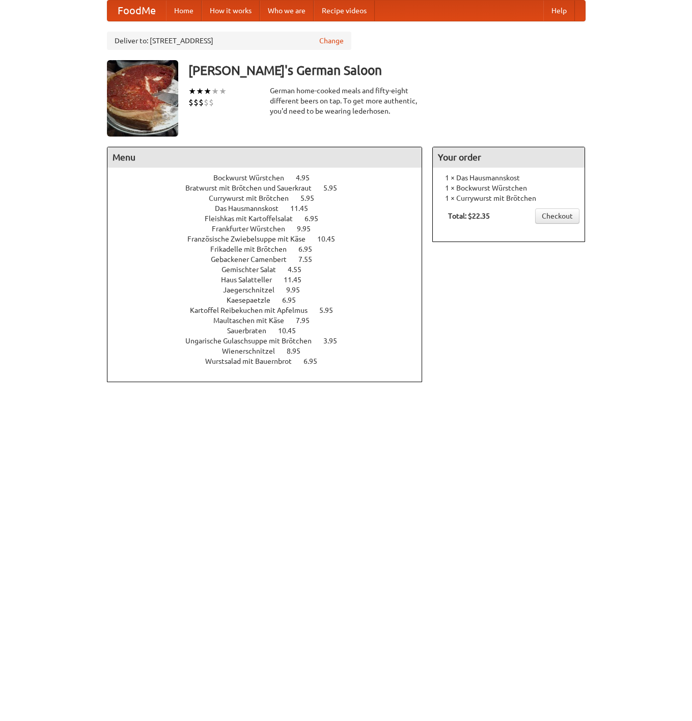  Describe the element at coordinates (271, 280) in the screenshot. I see `a: Haus Salatteller 11.45` at that location.